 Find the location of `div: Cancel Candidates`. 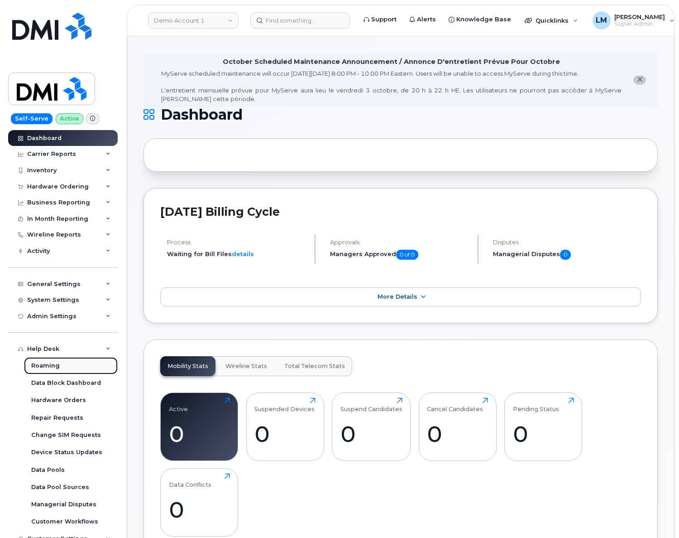

div: Cancel Candidates is located at coordinates (455, 404).